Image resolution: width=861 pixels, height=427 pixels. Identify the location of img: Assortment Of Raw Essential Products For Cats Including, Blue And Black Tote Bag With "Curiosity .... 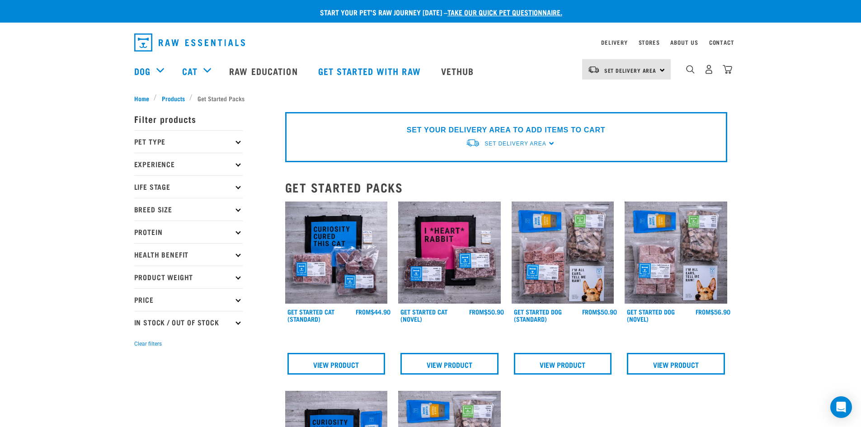
(336, 253).